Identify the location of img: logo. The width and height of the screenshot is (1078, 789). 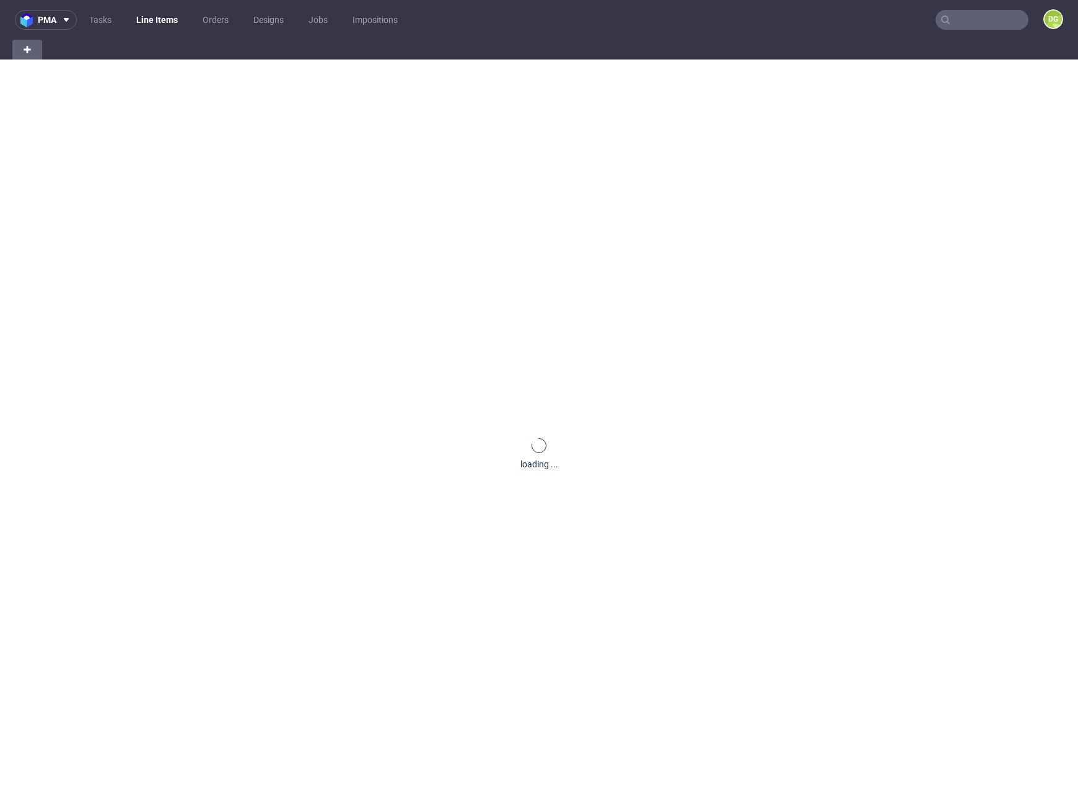
(29, 20).